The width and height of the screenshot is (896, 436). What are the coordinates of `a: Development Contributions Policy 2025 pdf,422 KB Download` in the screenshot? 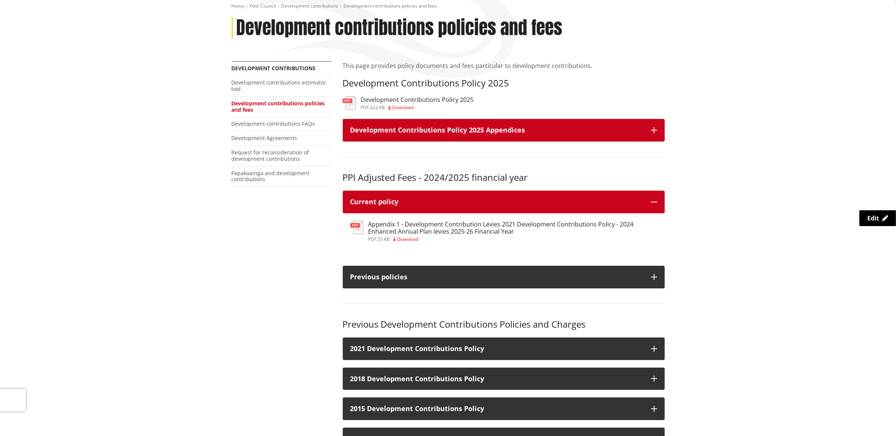 It's located at (408, 103).